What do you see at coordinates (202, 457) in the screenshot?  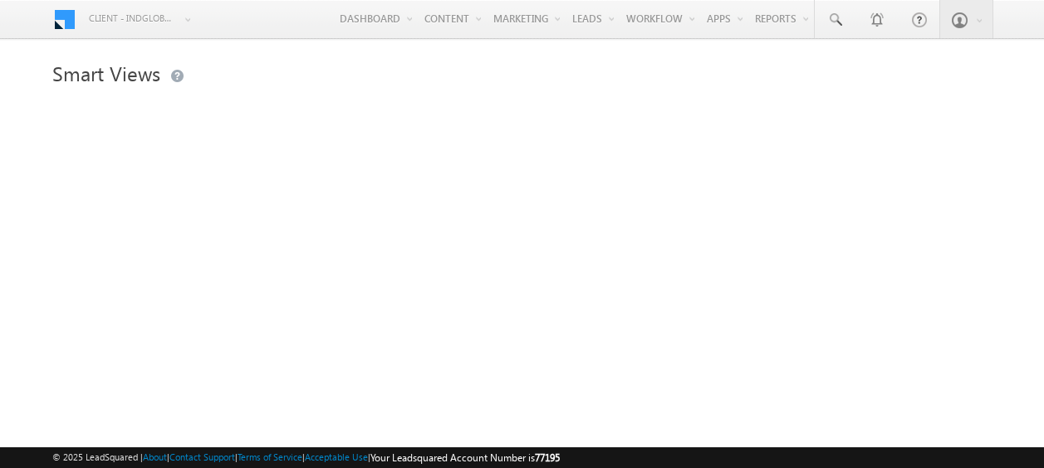 I see `a: Contact Support` at bounding box center [202, 457].